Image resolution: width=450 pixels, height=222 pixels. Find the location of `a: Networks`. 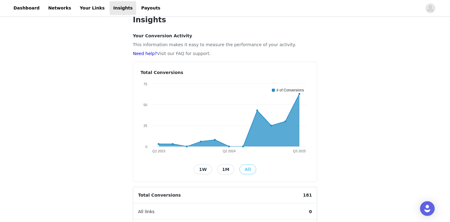

a: Networks is located at coordinates (59, 8).